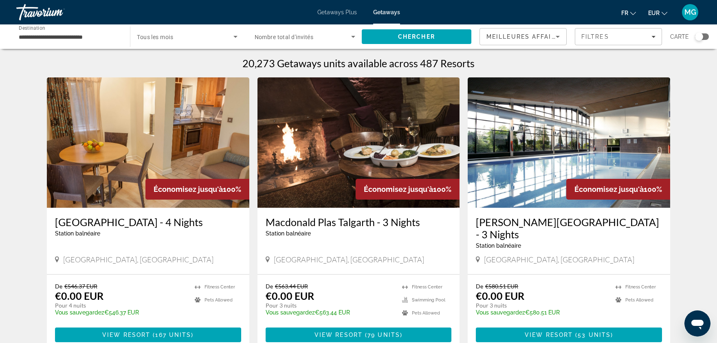 The image size is (717, 343). I want to click on span: €546.37 EUR, so click(81, 286).